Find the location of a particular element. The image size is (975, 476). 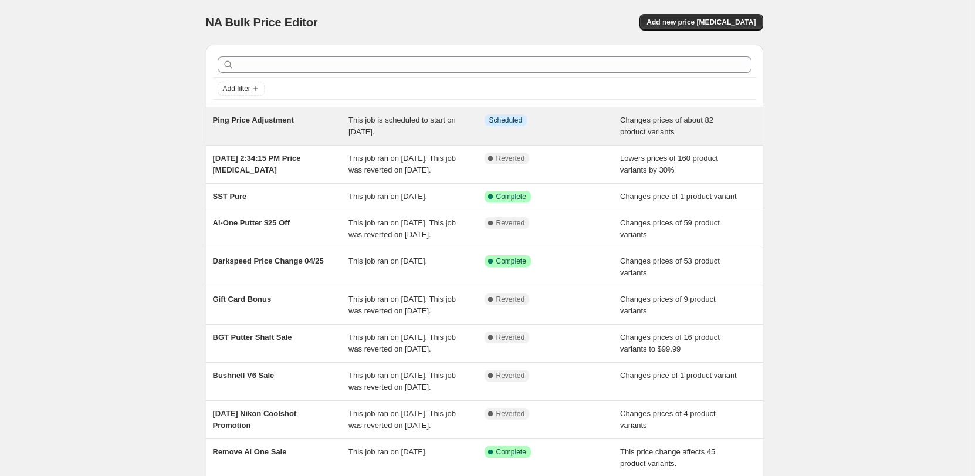

span: Changes prices of 16 product variants to $99.99 is located at coordinates (670, 343).